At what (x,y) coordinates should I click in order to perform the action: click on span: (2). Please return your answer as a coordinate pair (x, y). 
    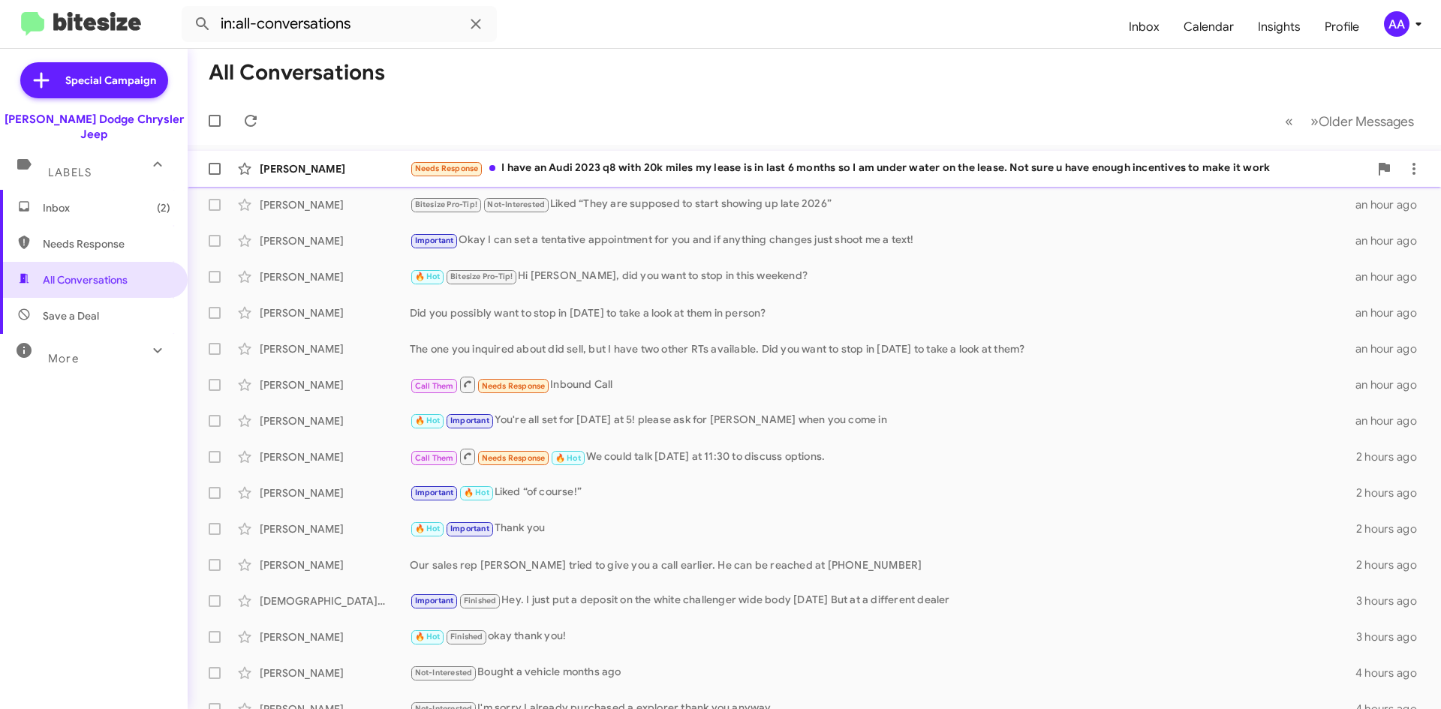
    Looking at the image, I should click on (164, 208).